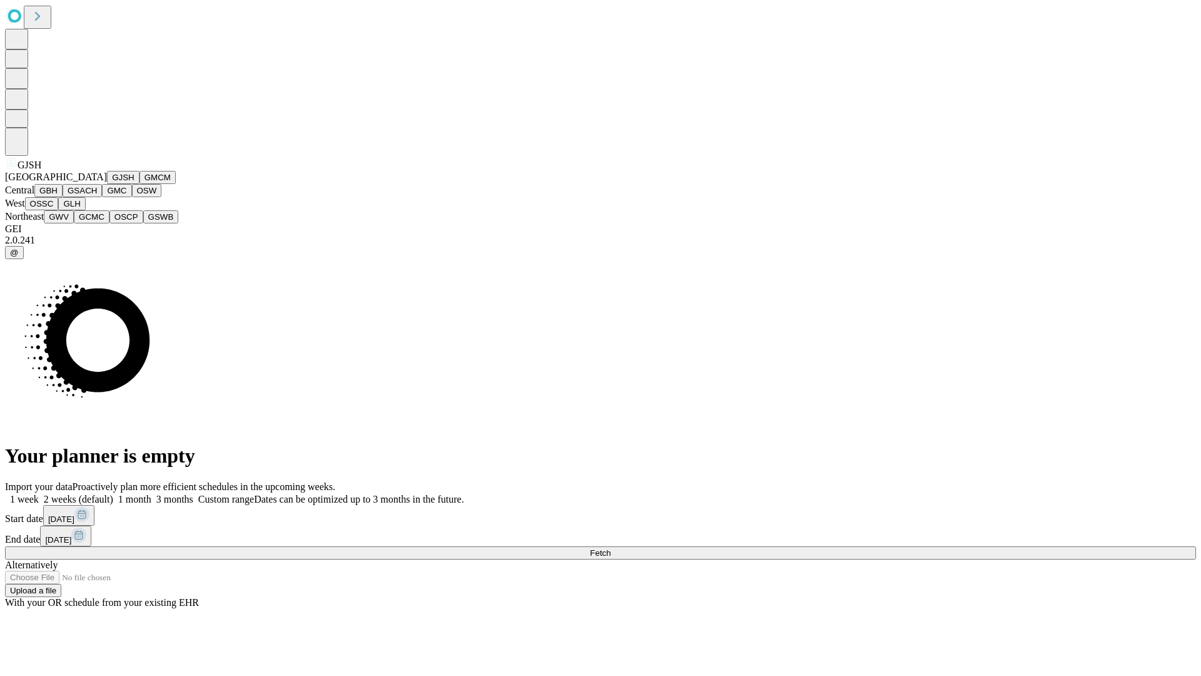  I want to click on div: 2.0.241, so click(601, 240).